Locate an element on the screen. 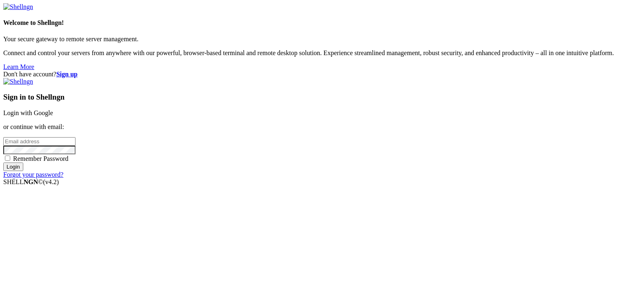  b: NGN is located at coordinates (31, 182).